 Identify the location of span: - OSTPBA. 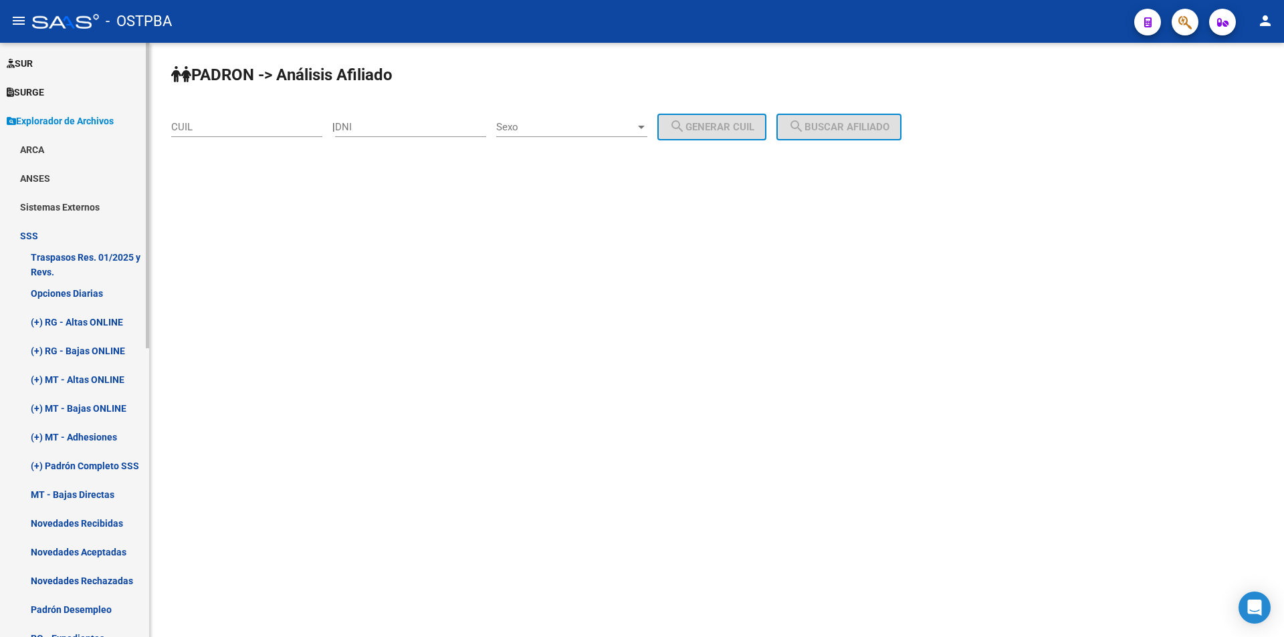
(138, 21).